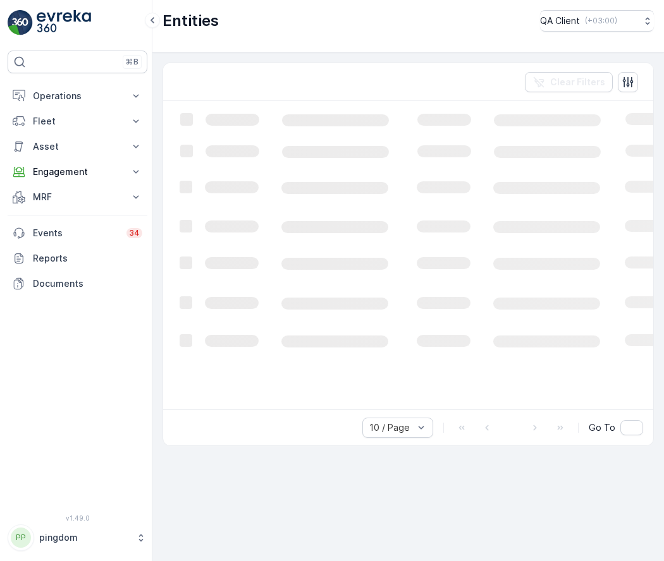 The image size is (664, 561). What do you see at coordinates (77, 172) in the screenshot?
I see `button: Engagement` at bounding box center [77, 172].